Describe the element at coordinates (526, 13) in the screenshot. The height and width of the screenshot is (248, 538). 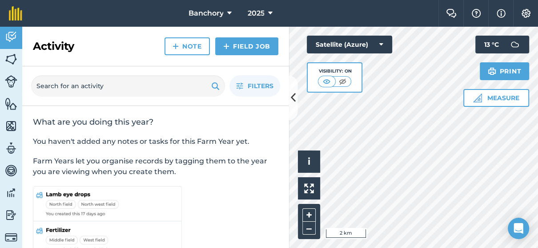
I see `img: A cog icon` at that location.